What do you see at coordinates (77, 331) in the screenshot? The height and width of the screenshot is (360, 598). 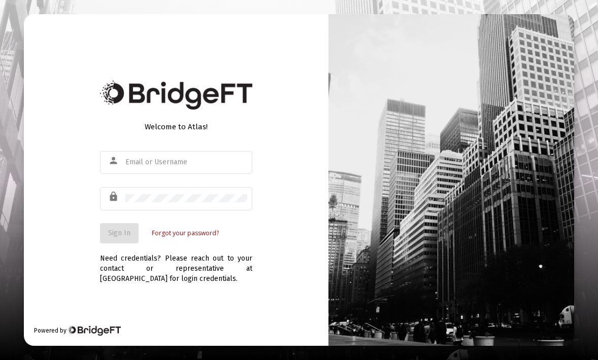 I see `div: Powered by` at bounding box center [77, 331].